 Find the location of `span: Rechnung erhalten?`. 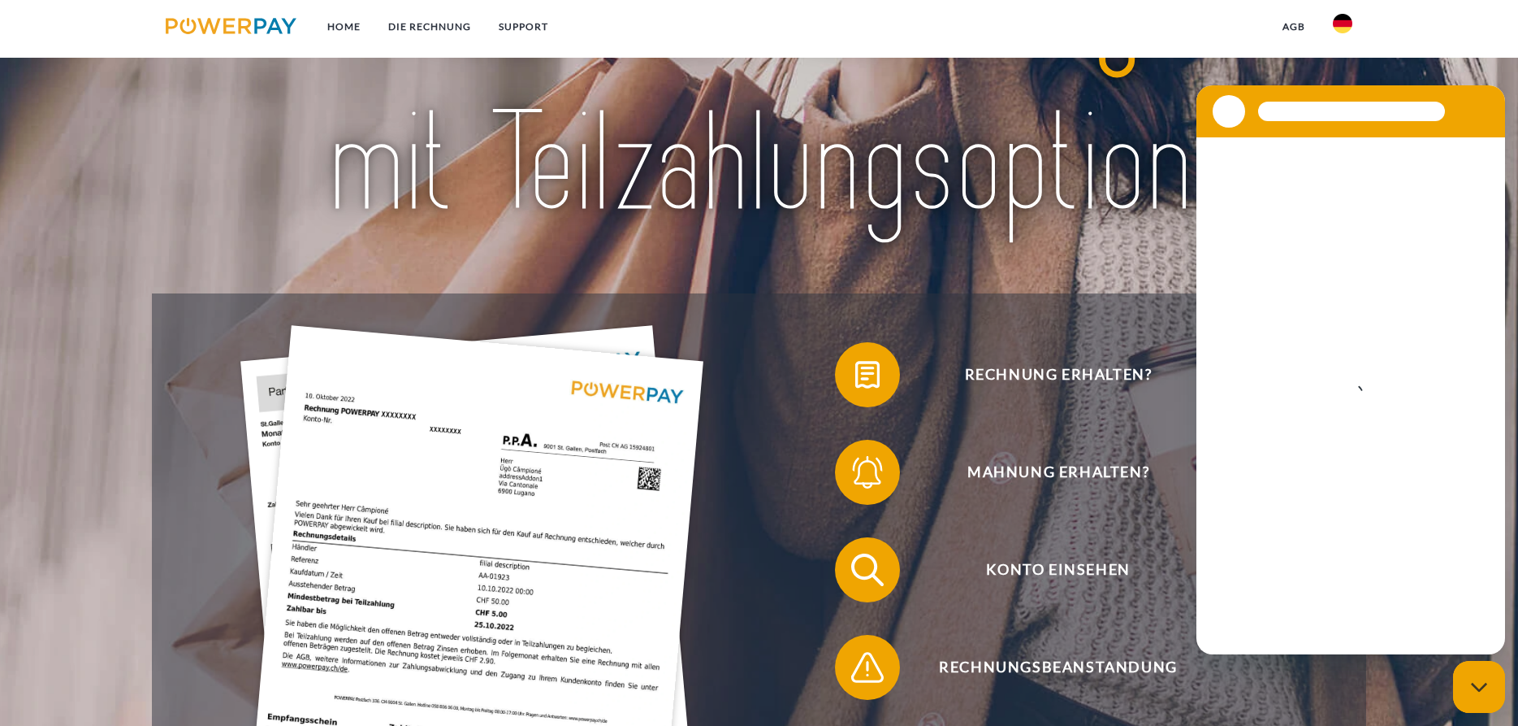

span: Rechnung erhalten? is located at coordinates (1059, 375).